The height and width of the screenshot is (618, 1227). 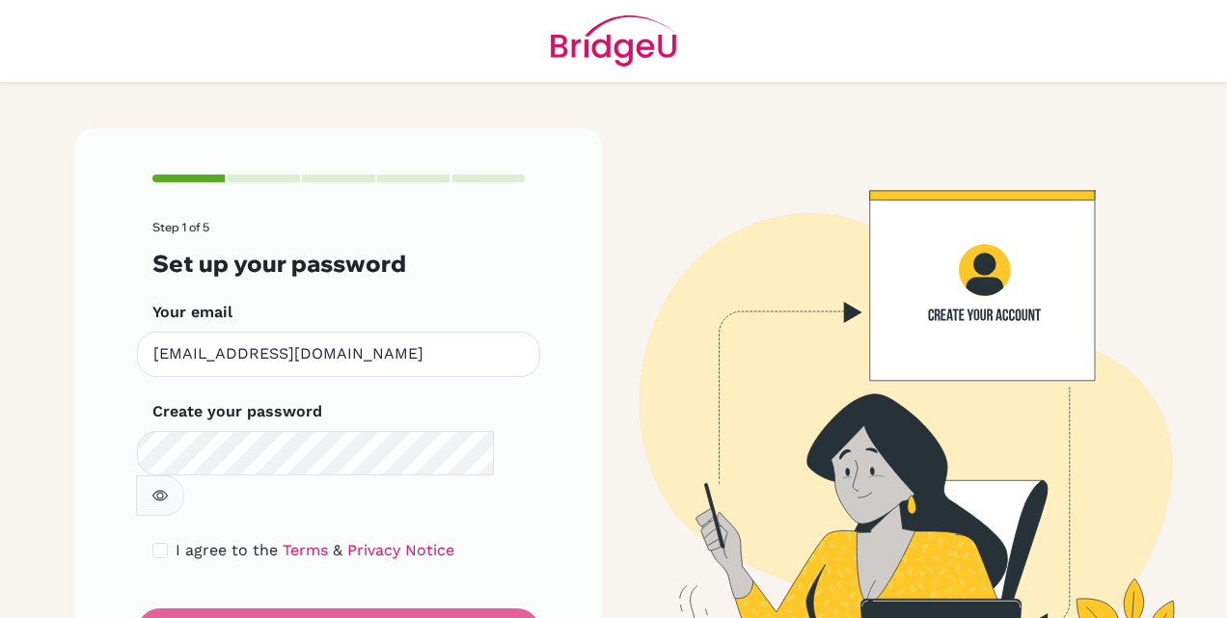 I want to click on span: I agree to the, so click(x=227, y=550).